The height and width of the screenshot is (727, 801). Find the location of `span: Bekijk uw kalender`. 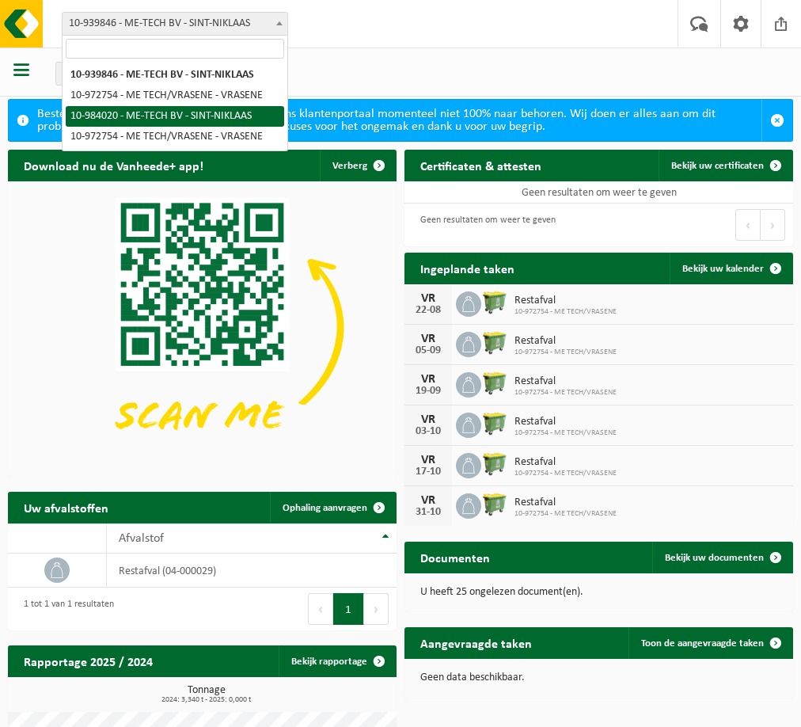

span: Bekijk uw kalender is located at coordinates (723, 268).